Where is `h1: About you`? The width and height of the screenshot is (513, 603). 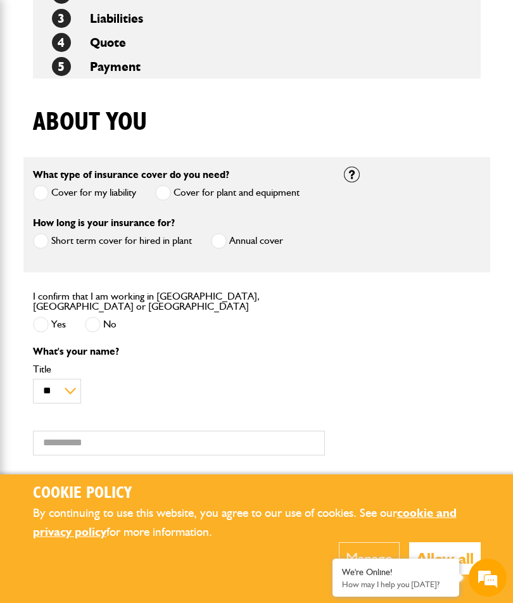 h1: About you is located at coordinates (90, 122).